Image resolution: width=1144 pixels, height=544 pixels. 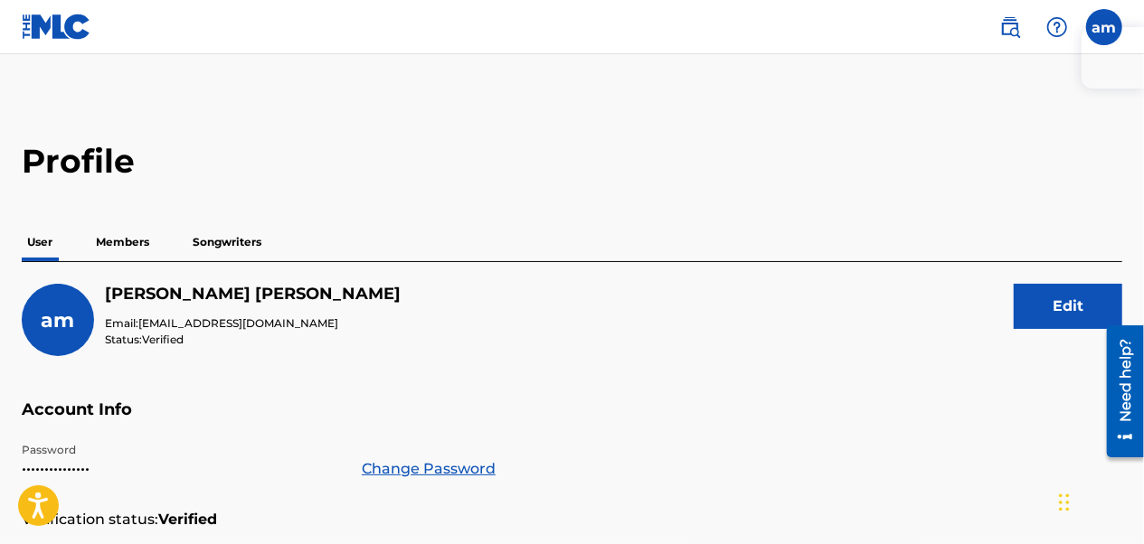 What do you see at coordinates (252, 340) in the screenshot?
I see `p: Status:` at bounding box center [252, 340].